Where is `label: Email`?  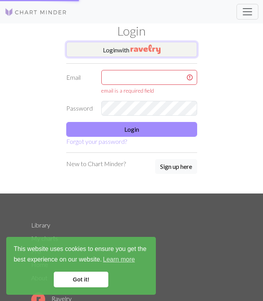 label: Email is located at coordinates (79, 82).